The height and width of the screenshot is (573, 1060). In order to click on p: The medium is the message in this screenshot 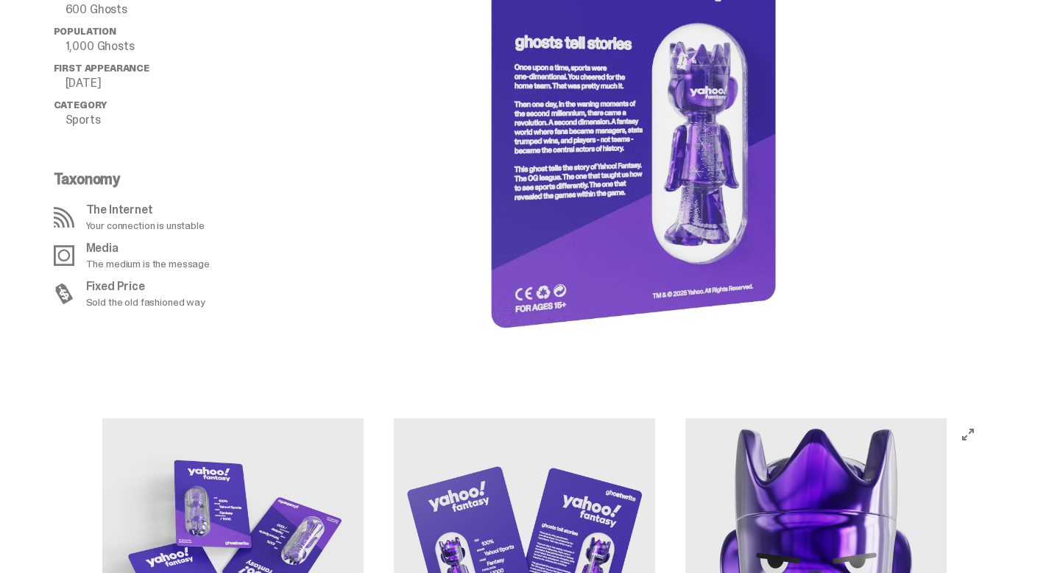, I will do `click(148, 263)`.